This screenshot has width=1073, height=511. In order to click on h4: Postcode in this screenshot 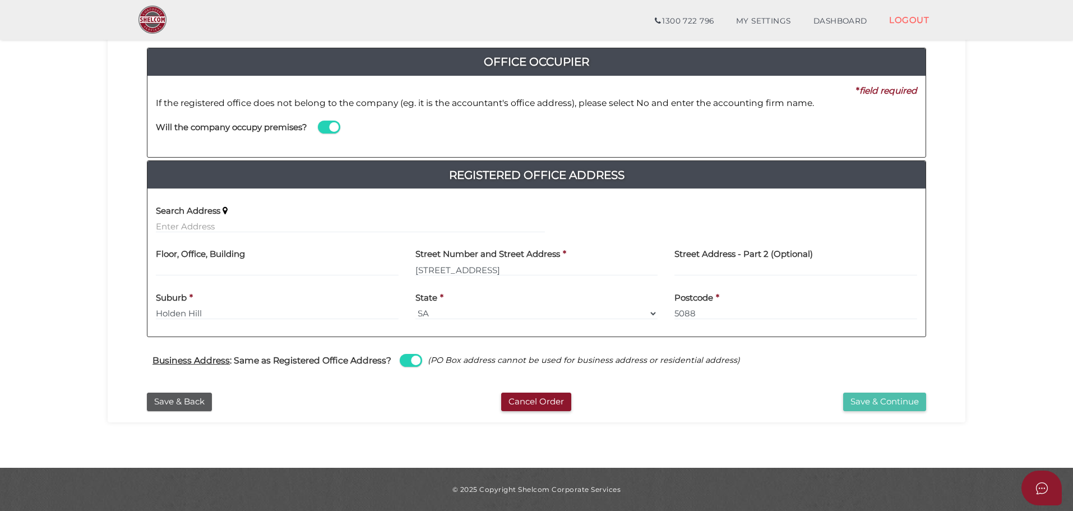, I will do `click(693, 298)`.